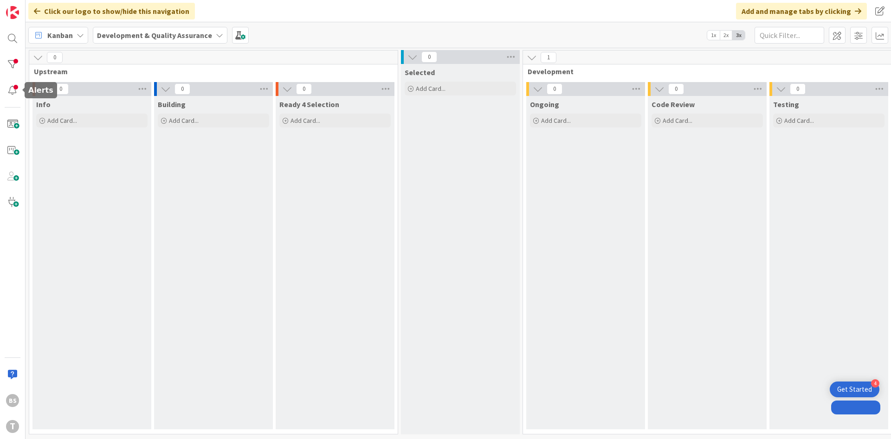  What do you see at coordinates (13, 427) in the screenshot?
I see `div: T` at bounding box center [13, 427].